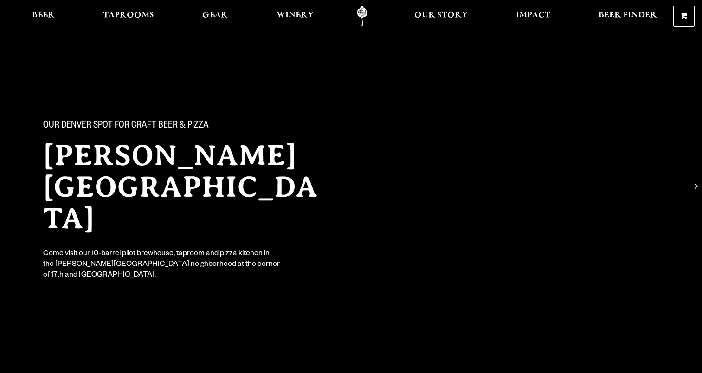 This screenshot has width=702, height=373. Describe the element at coordinates (628, 15) in the screenshot. I see `span: Beer Finder` at that location.